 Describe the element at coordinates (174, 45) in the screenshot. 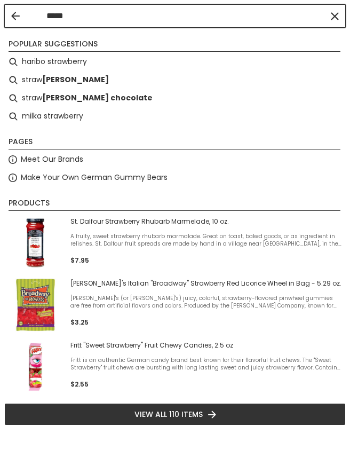

I see `li: Popular suggestions` at that location.